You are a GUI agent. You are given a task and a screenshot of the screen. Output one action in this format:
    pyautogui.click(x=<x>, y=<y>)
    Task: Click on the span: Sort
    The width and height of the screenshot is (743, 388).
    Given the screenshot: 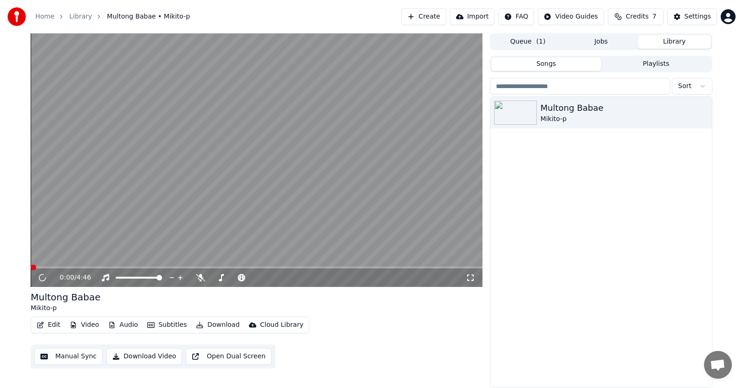 What is the action you would take?
    pyautogui.click(x=684, y=86)
    